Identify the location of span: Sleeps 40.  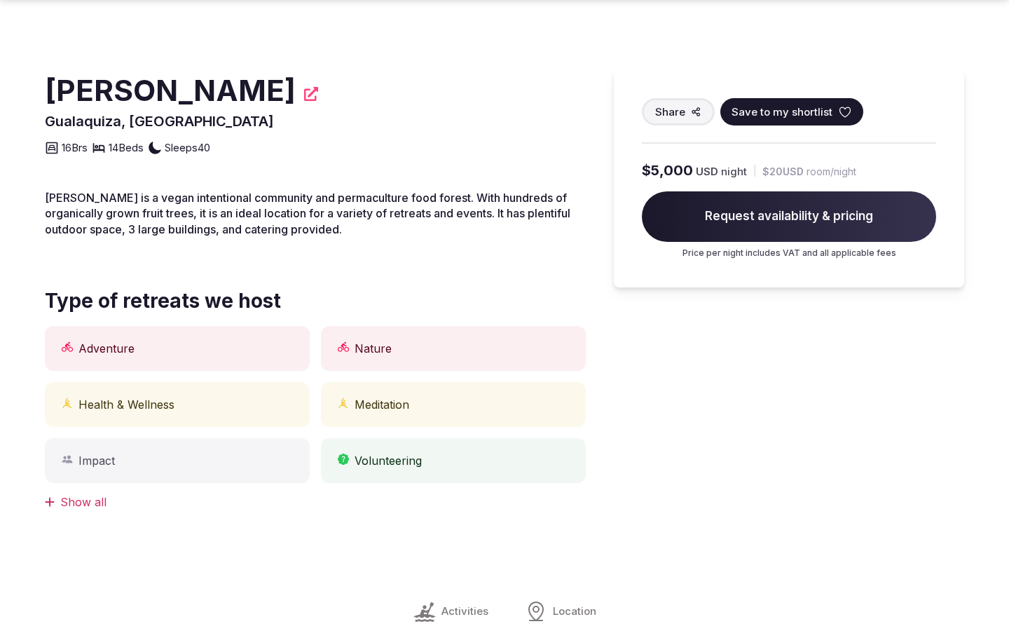
(187, 147).